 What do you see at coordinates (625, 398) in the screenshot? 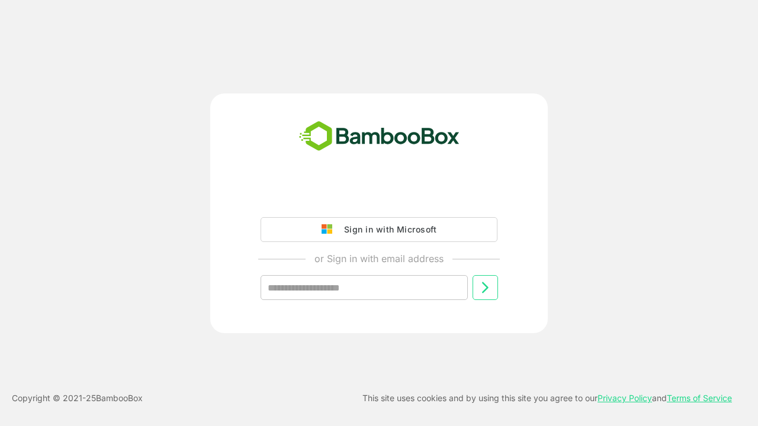
I see `a: Privacy Policy` at bounding box center [625, 398].